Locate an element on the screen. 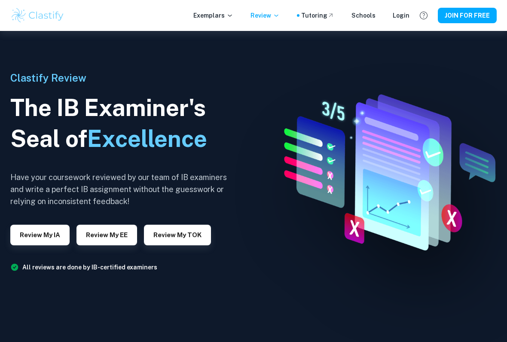 Image resolution: width=507 pixels, height=342 pixels. a: Login is located at coordinates (401, 15).